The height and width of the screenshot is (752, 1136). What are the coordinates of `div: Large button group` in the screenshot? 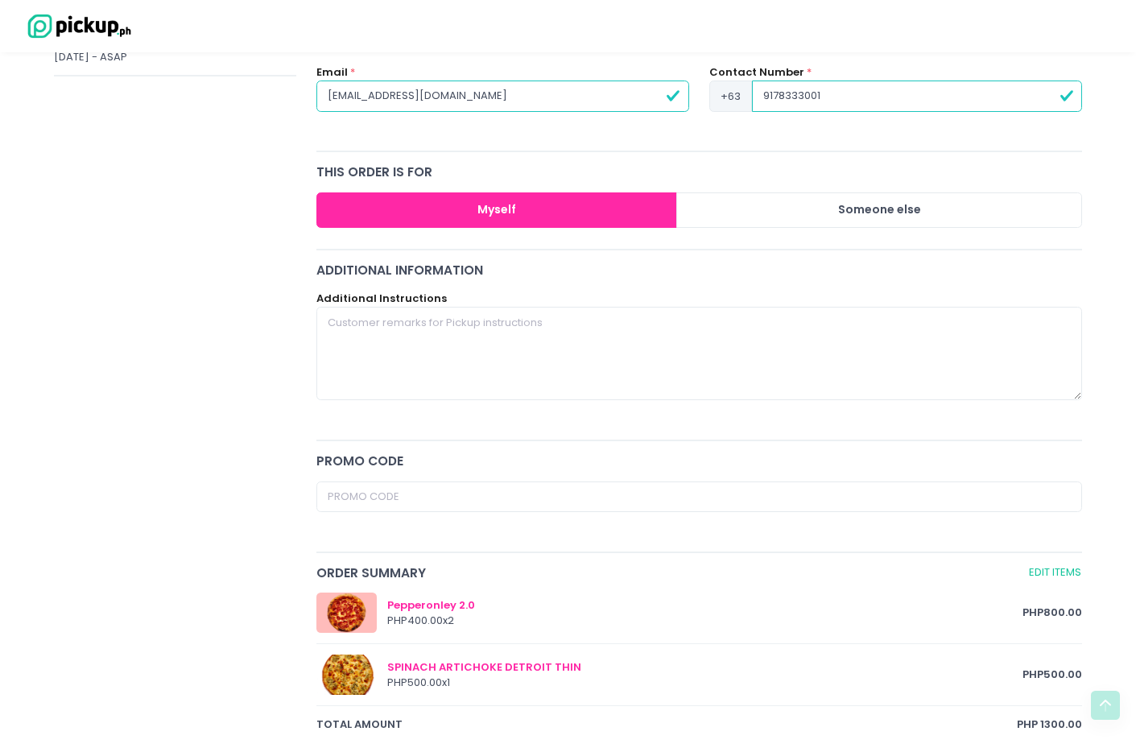 It's located at (700, 210).